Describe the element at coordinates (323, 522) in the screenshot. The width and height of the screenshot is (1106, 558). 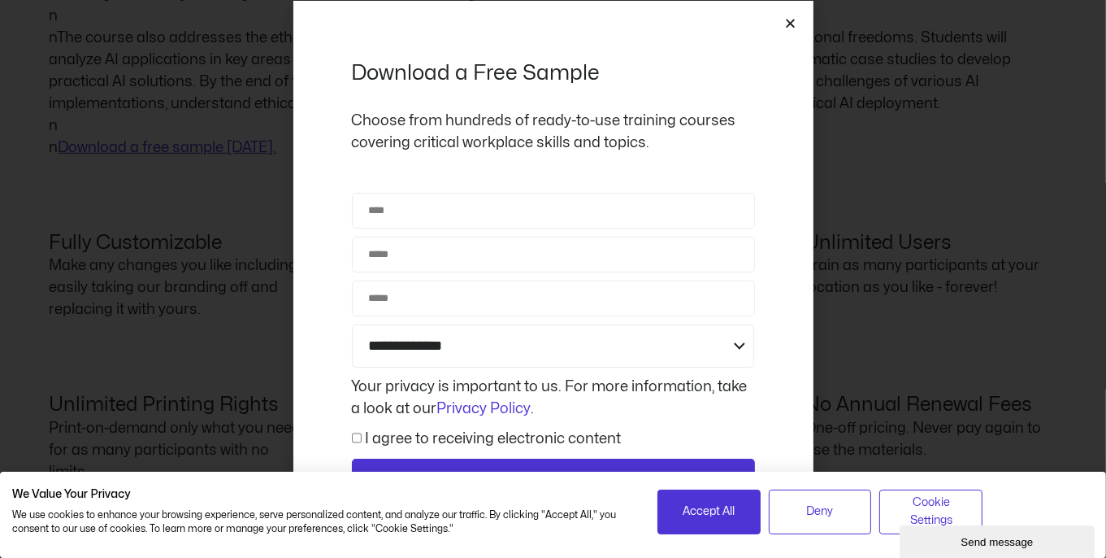
I see `p: We use cookies to enhance your browsing experience, serve personalized content, and analyze our t...` at that location.